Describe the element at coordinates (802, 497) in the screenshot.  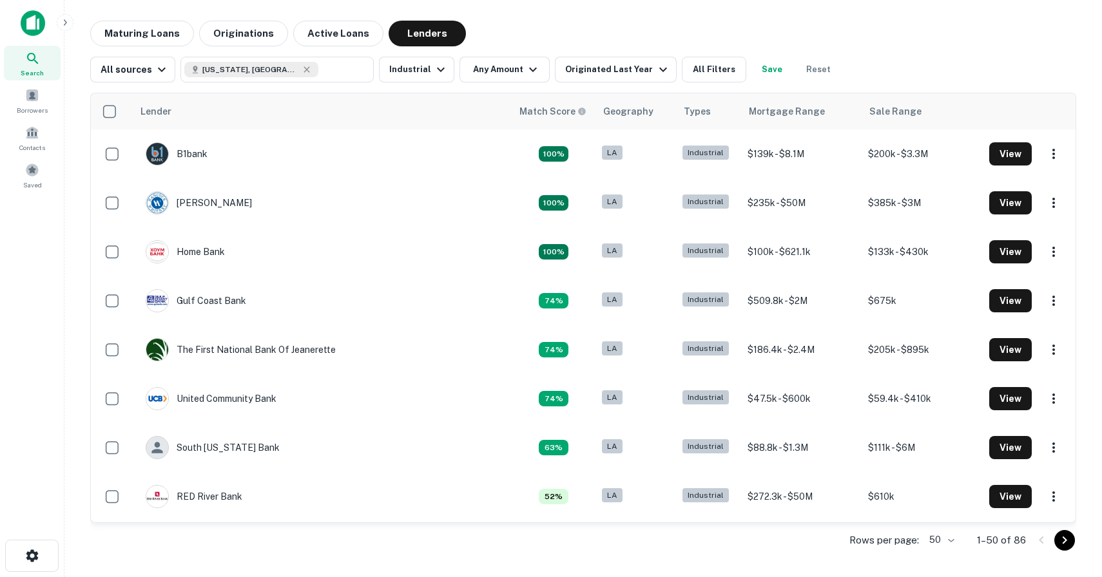
I see `td: $272.3k - $50M` at that location.